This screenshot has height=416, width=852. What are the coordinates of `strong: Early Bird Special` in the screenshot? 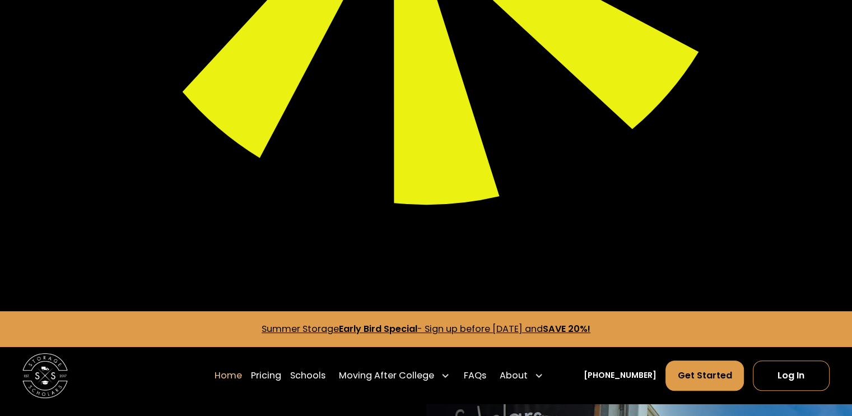 It's located at (378, 328).